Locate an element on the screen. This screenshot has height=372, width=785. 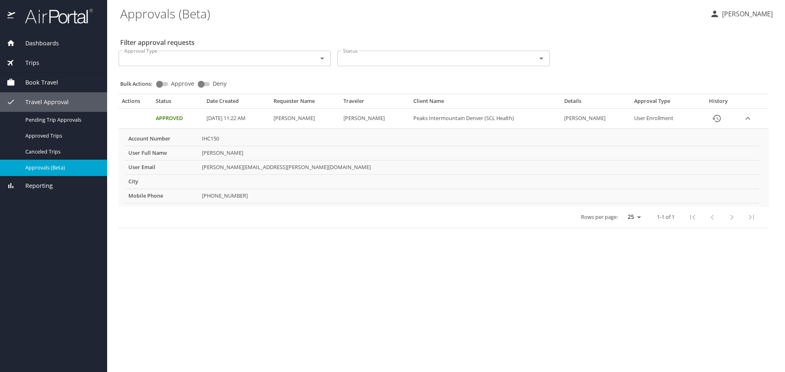
span: Travel Approval is located at coordinates (42, 102).